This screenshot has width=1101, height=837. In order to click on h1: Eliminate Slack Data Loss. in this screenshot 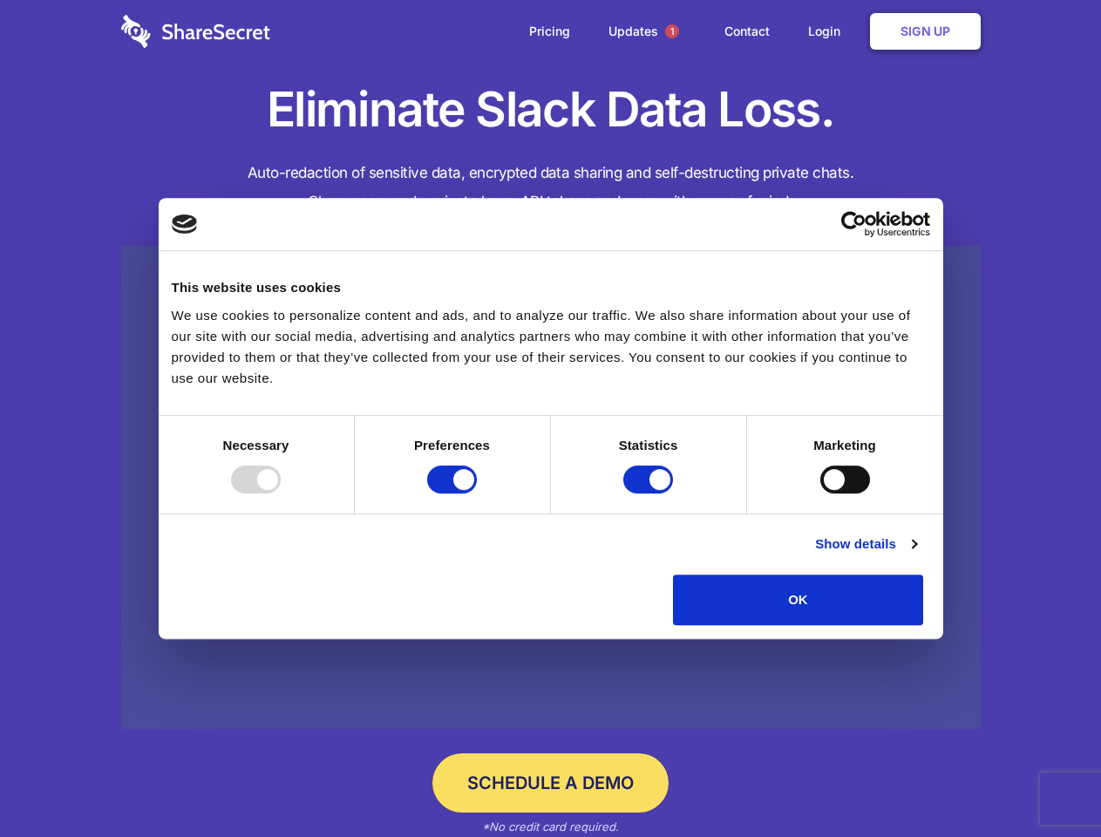, I will do `click(551, 110)`.